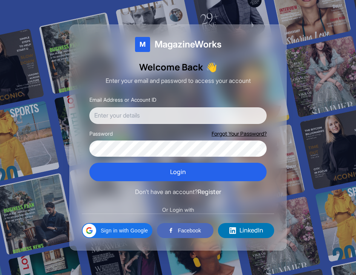 The image size is (356, 275). I want to click on input: Enter your details, so click(178, 116).